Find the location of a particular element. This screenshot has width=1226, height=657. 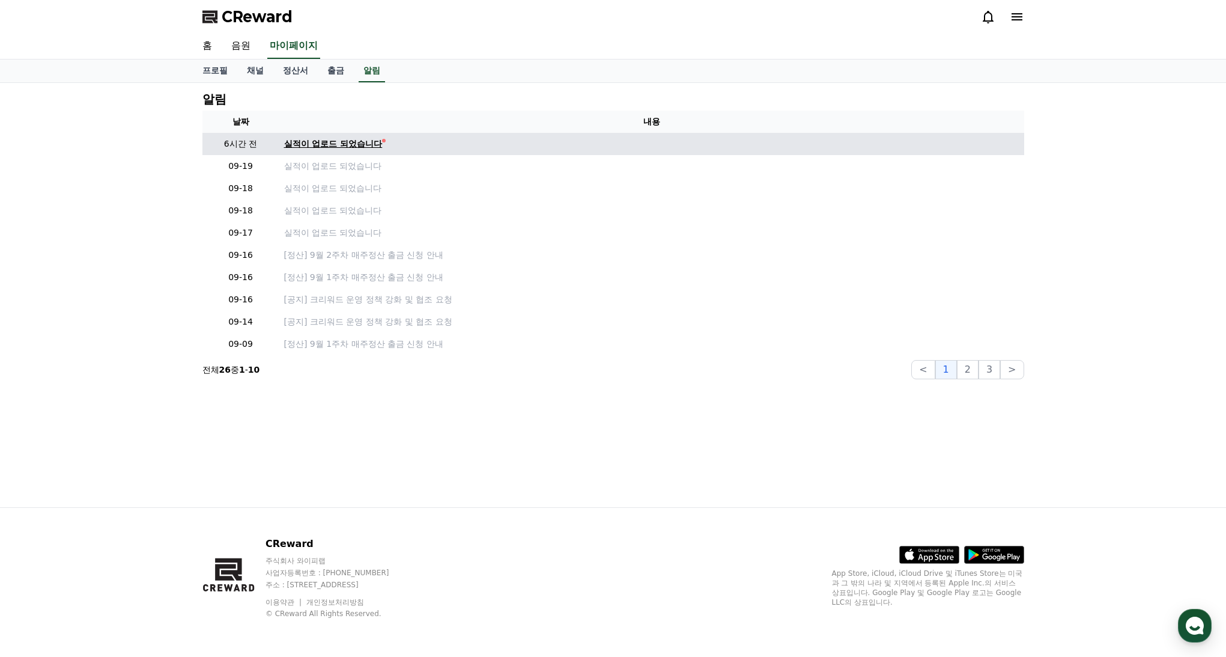

span: Messages is located at coordinates (117, 404).